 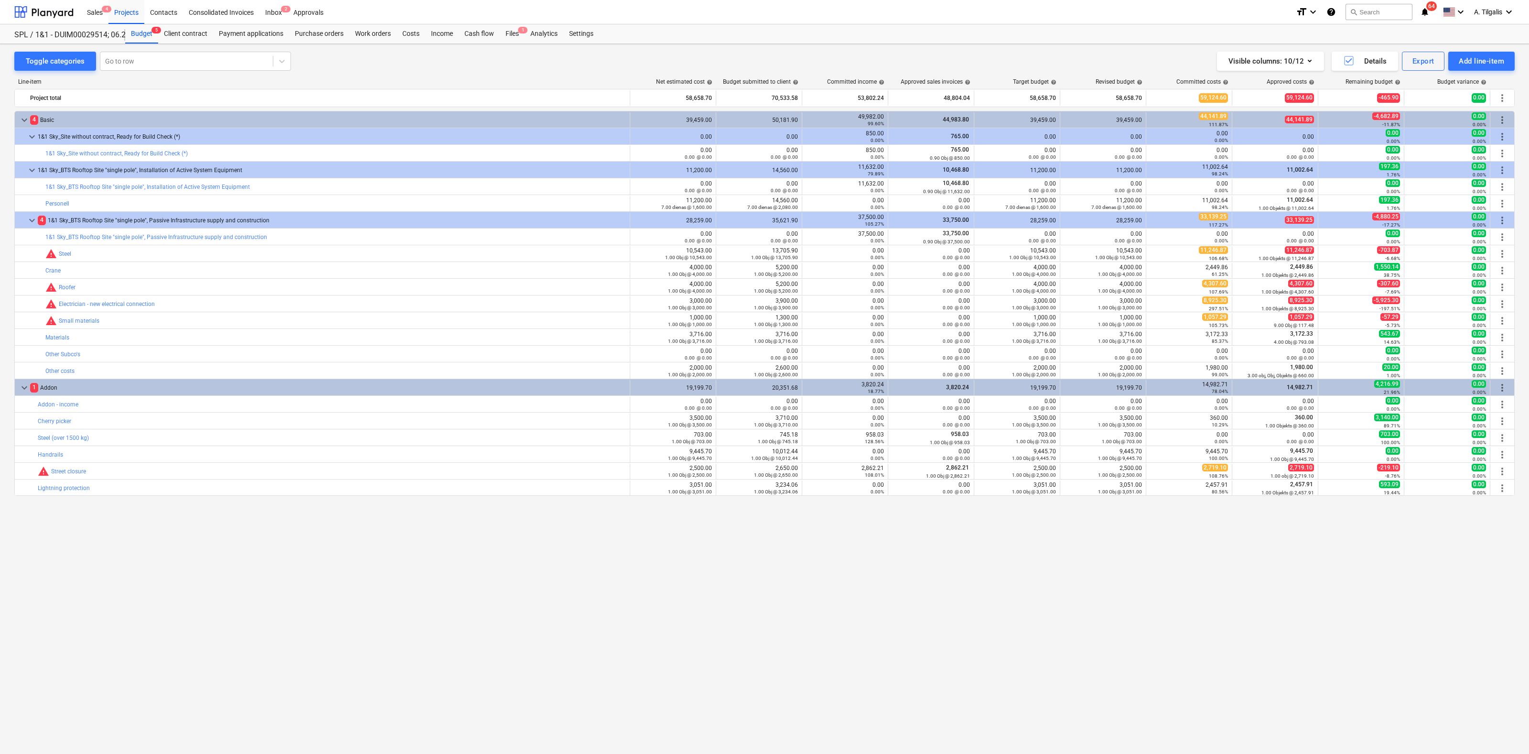 I want to click on div: 11,632.00, so click(x=845, y=187).